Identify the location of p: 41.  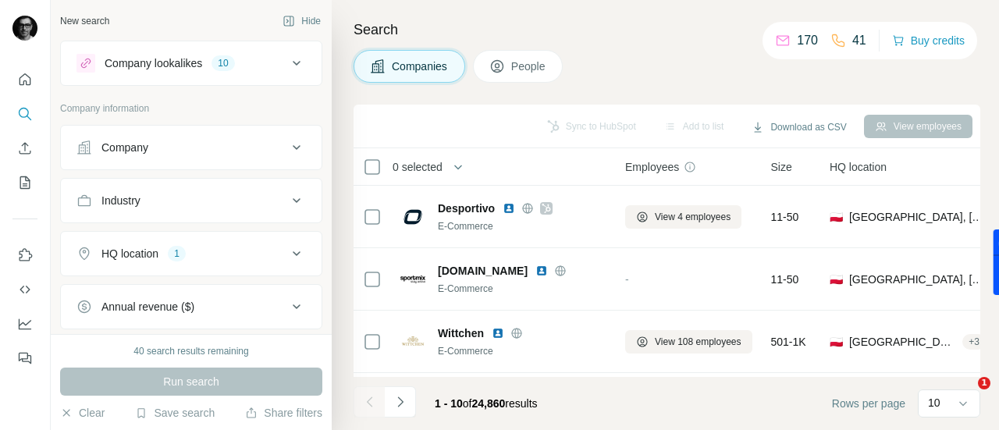
(859, 41).